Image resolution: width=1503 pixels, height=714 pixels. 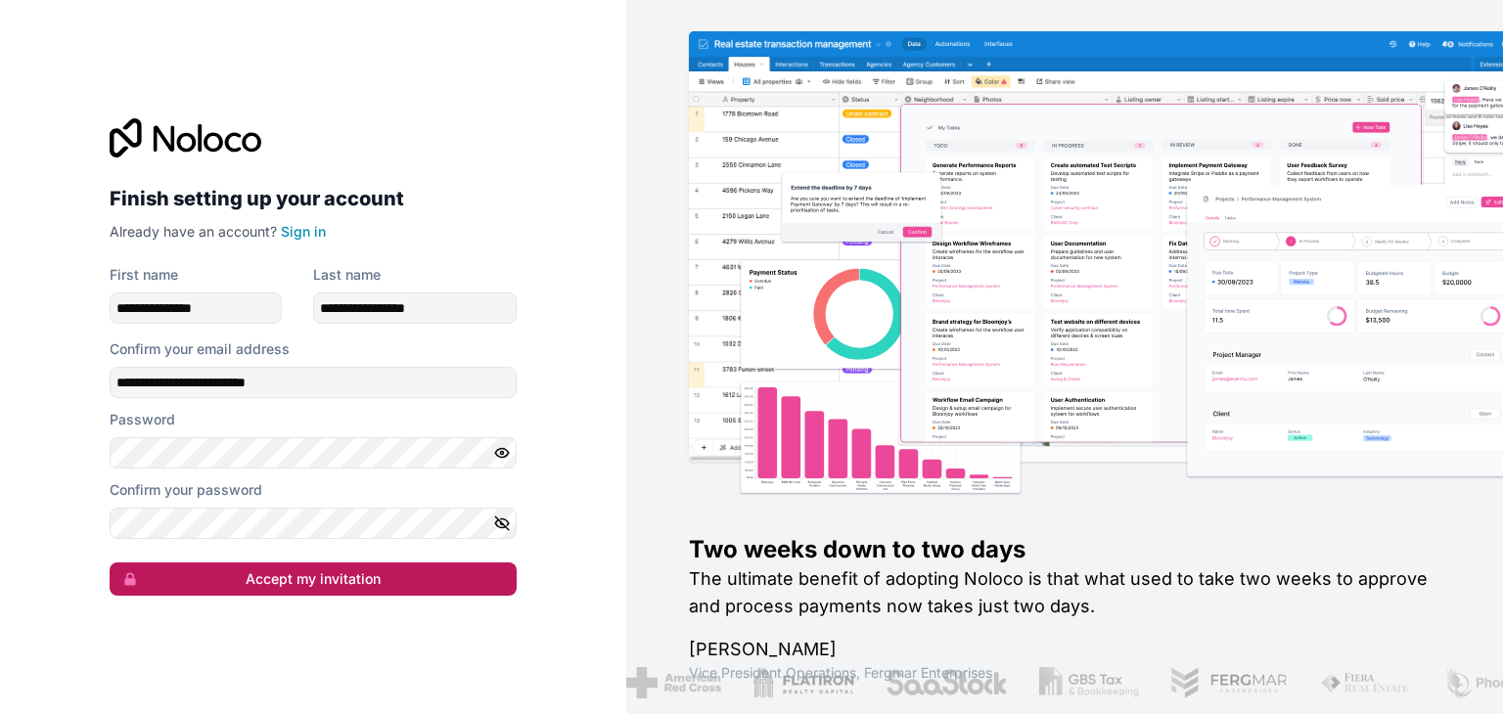 I want to click on input: given-name, so click(x=196, y=308).